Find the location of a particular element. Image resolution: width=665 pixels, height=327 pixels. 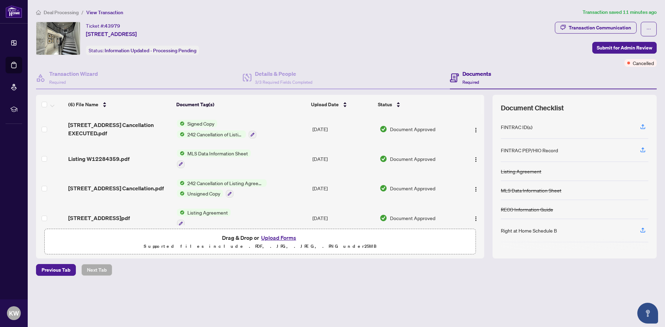

h4: Details & People is located at coordinates (283, 74).